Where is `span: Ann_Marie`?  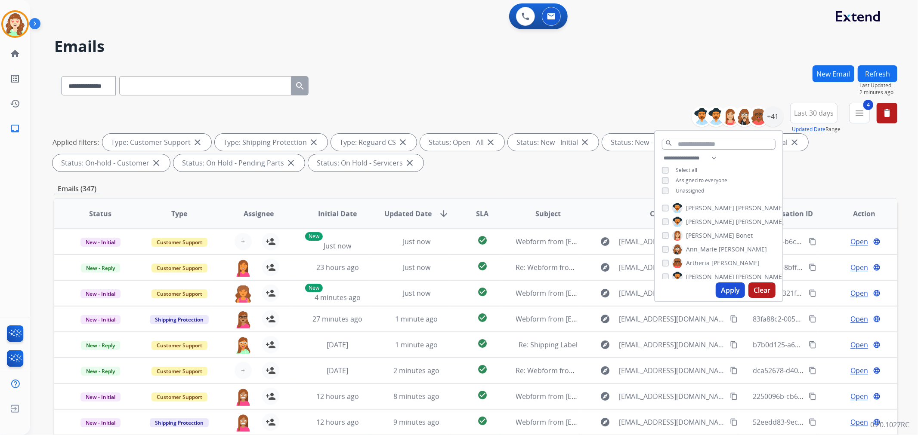 span: Ann_Marie is located at coordinates (701, 249).